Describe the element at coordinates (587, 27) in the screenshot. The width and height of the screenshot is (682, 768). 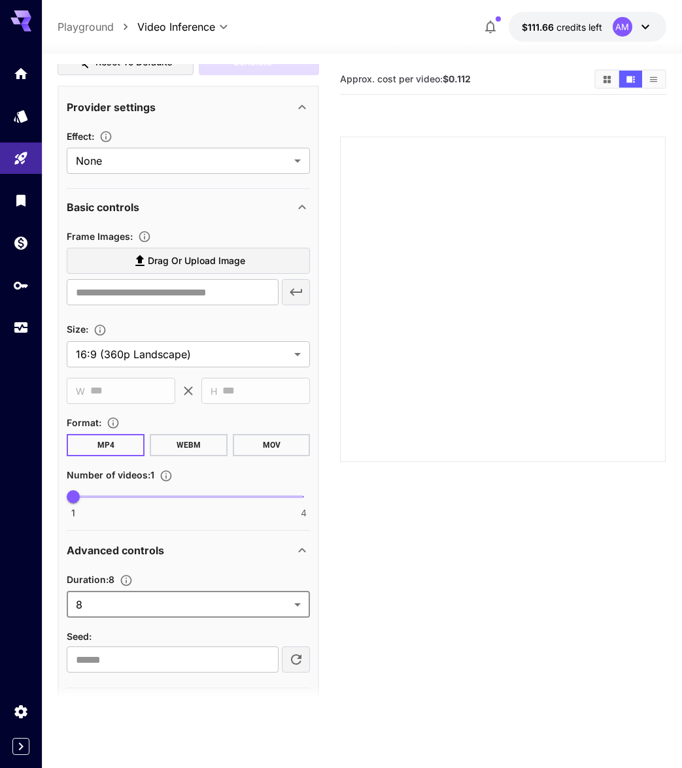
I see `button: $111.664AM` at that location.